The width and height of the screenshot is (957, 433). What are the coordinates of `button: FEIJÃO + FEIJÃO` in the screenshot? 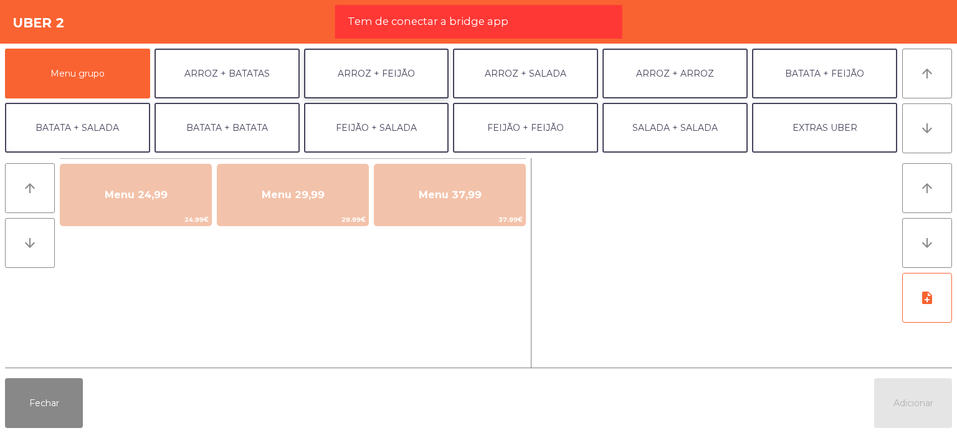 It's located at (525, 128).